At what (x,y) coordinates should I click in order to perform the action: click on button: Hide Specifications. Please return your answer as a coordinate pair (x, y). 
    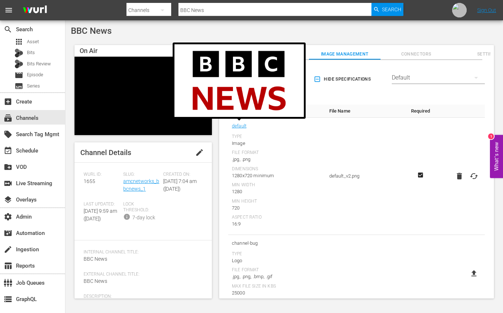
    Looking at the image, I should click on (343, 79).